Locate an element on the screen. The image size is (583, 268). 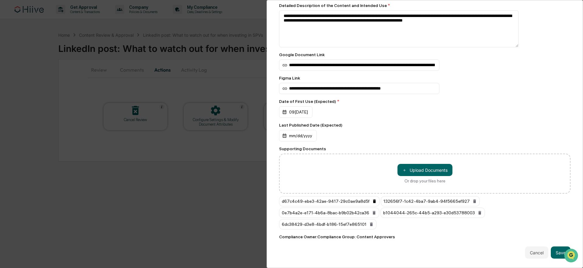
a: Powered byPylon is located at coordinates (58, 105).